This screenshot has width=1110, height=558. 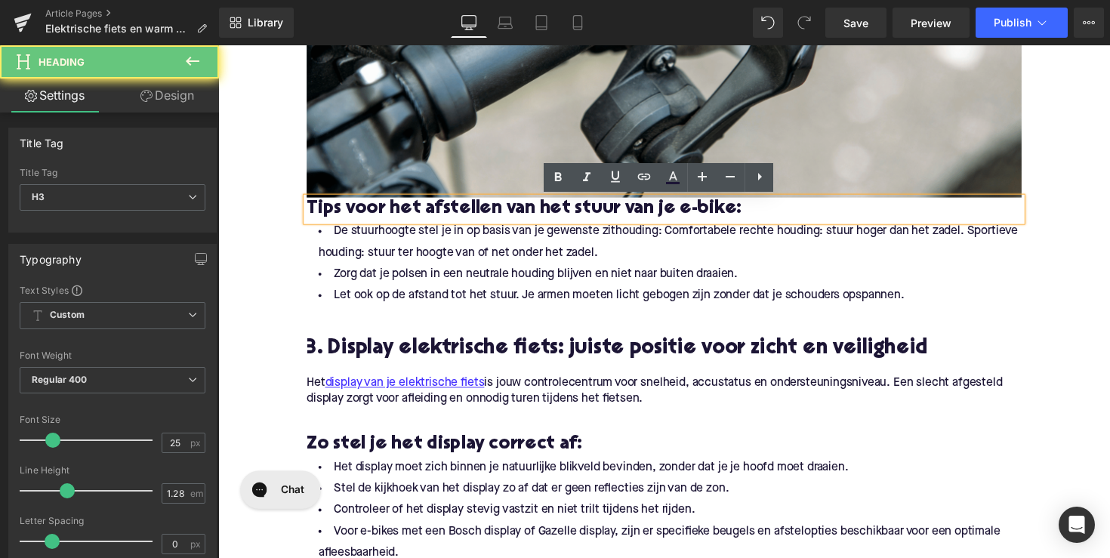 I want to click on div: Font Weight, so click(x=113, y=356).